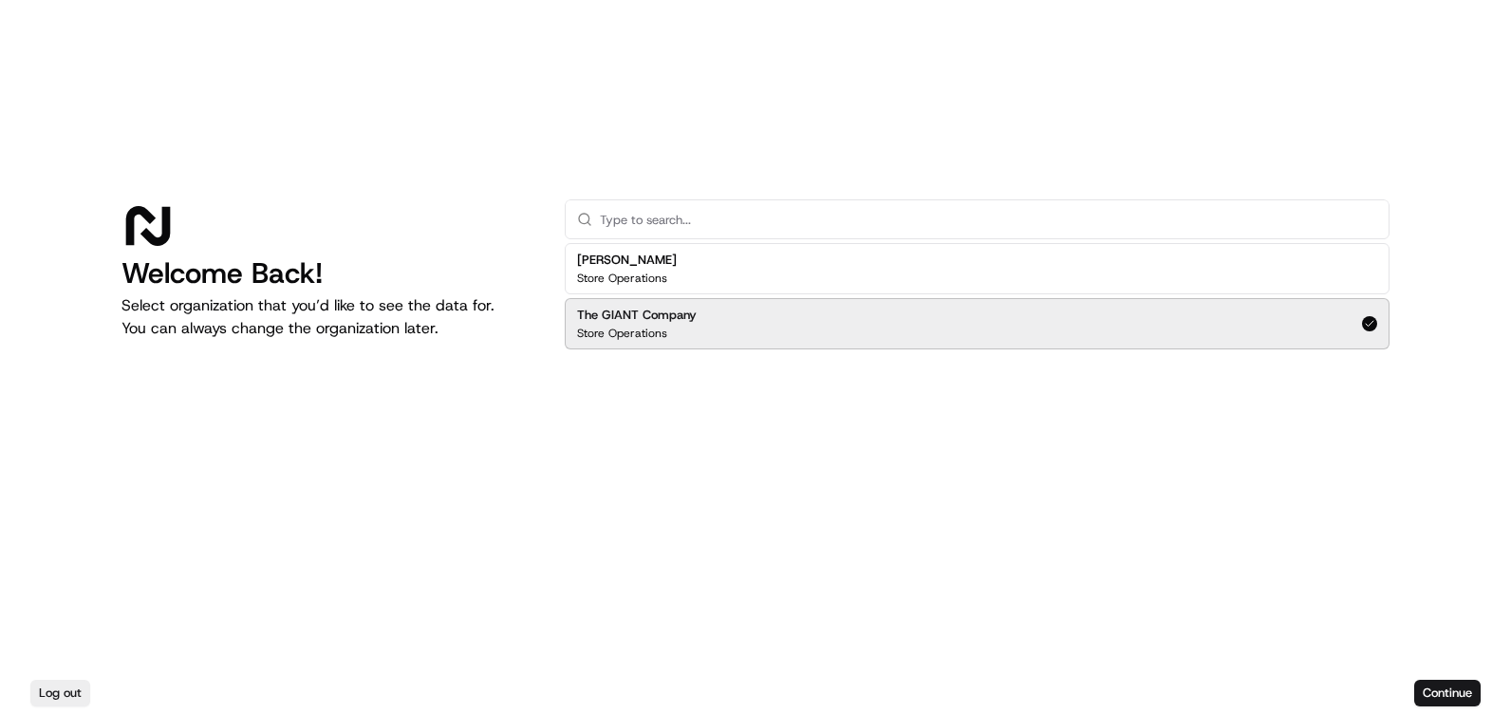 Image resolution: width=1511 pixels, height=714 pixels. What do you see at coordinates (976, 296) in the screenshot?
I see `div: Suggestions` at bounding box center [976, 296].